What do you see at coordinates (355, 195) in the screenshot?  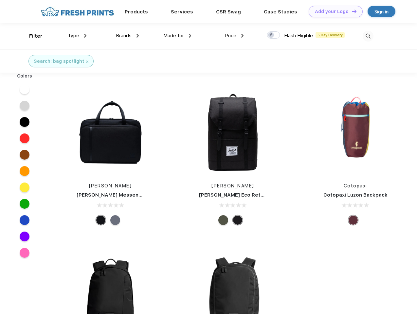 I see `a: Cotopaxi Luzon Backpack` at bounding box center [355, 195].